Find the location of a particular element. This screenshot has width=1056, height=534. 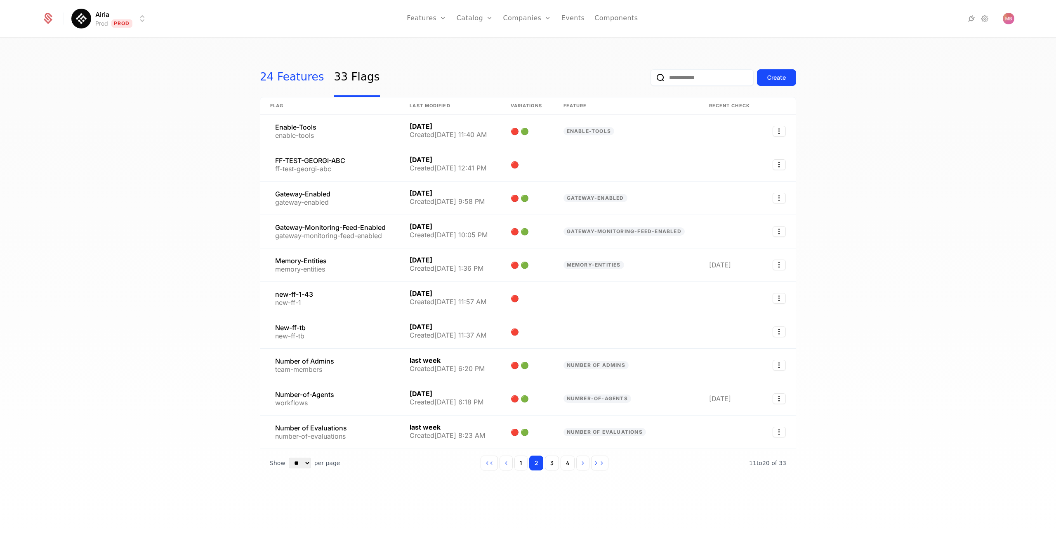

button: Select environment is located at coordinates (111, 19).